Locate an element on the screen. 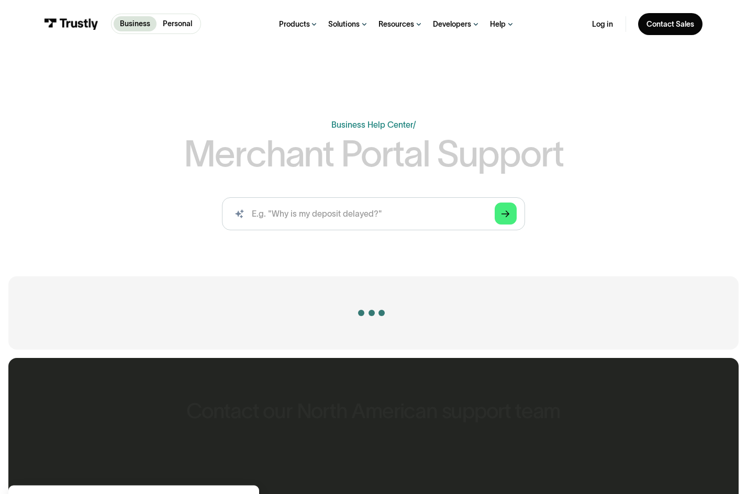 This screenshot has width=747, height=494. div: Help is located at coordinates (498, 24).